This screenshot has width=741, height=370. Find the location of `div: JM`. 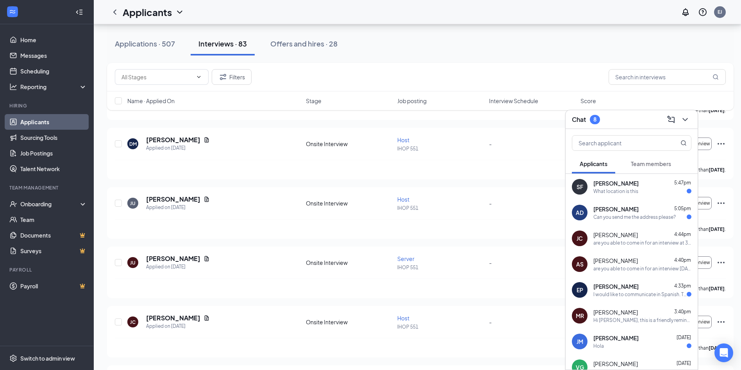

div: JM is located at coordinates (580, 341).